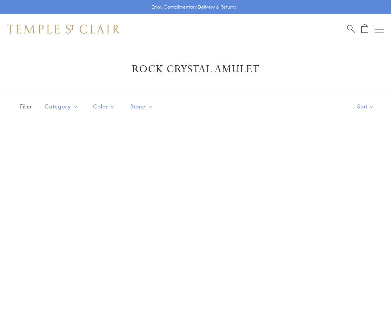 Image resolution: width=391 pixels, height=331 pixels. I want to click on img: Temple St. Clair, so click(64, 29).